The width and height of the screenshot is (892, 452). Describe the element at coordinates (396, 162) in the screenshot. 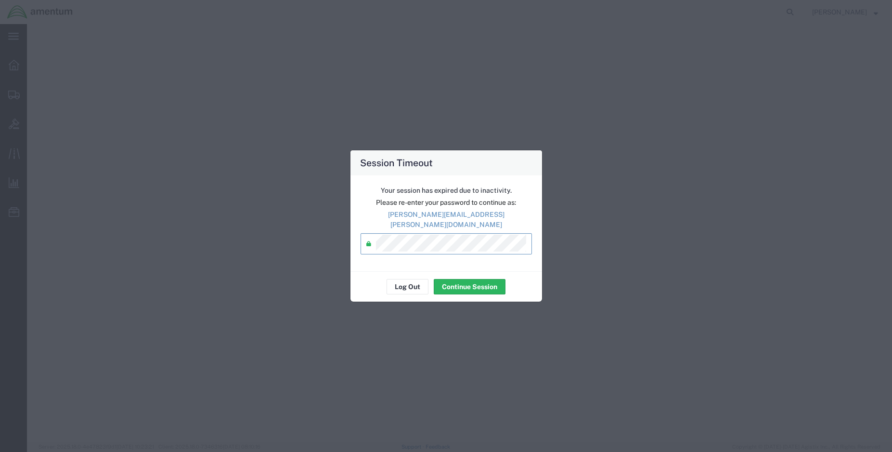

I see `h4: Session Timeout` at that location.